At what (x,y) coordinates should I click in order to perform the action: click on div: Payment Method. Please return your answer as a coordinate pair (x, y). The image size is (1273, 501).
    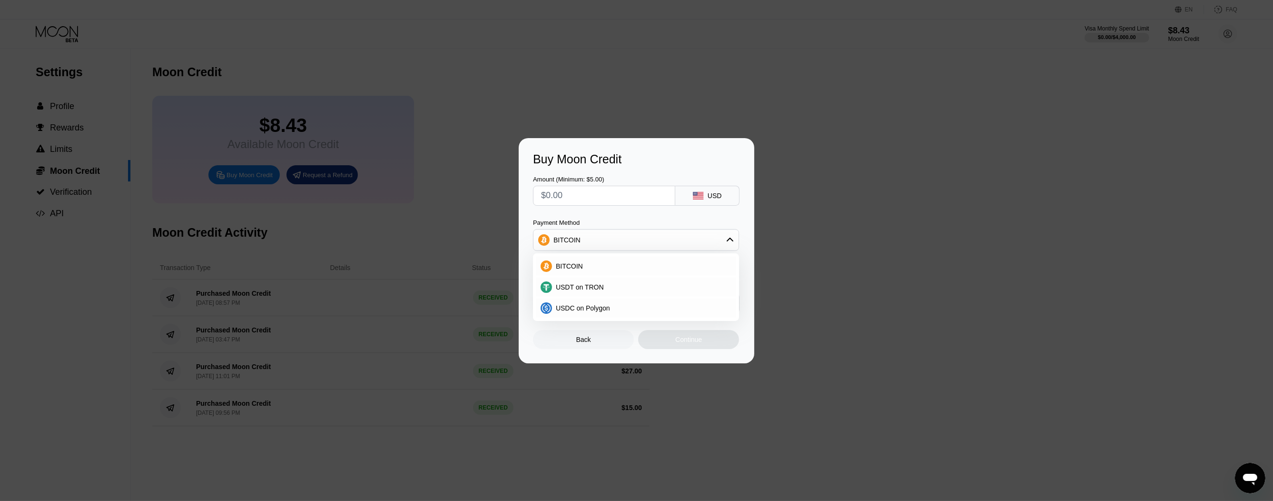
    Looking at the image, I should click on (636, 222).